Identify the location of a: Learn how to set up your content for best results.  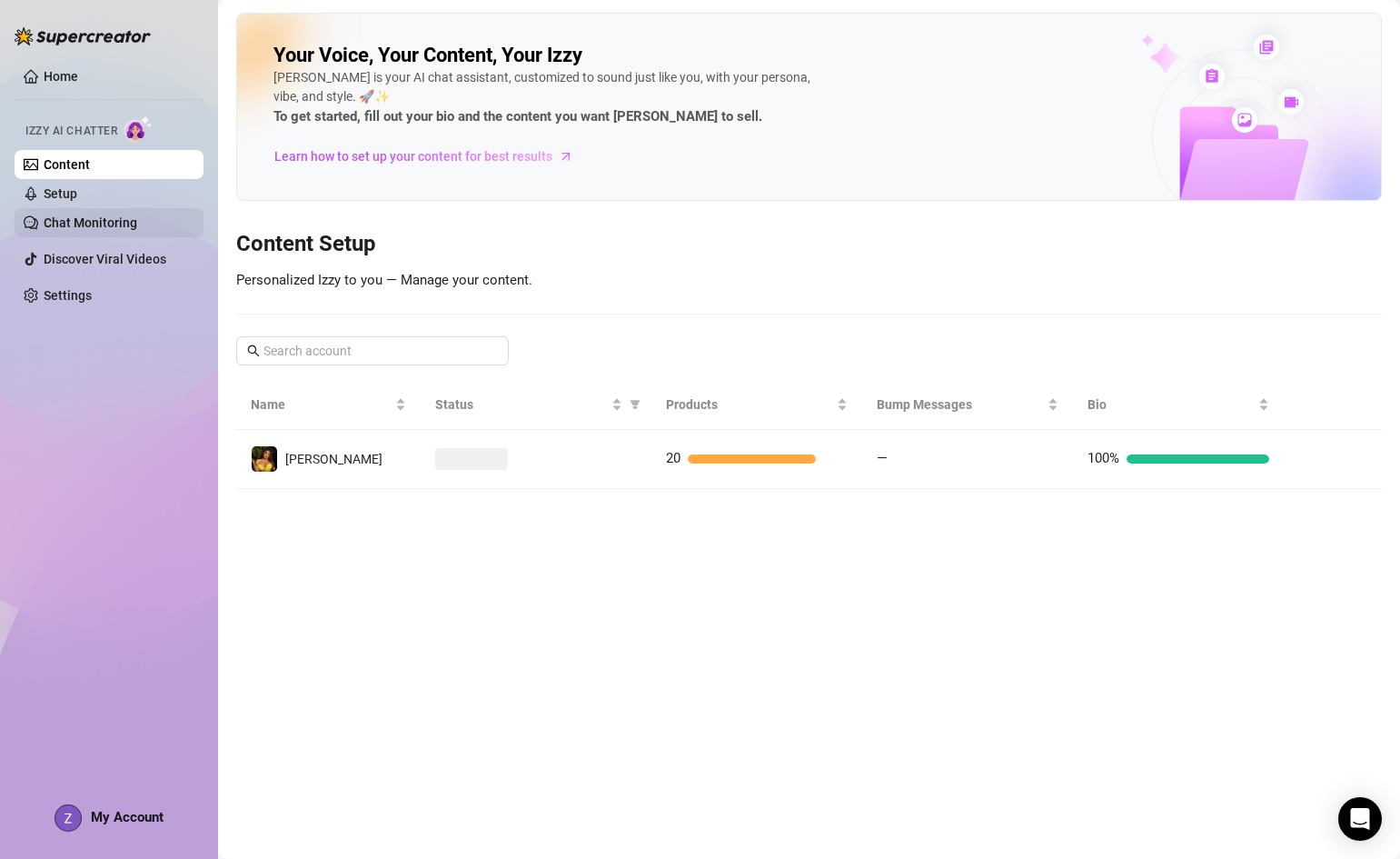
(429, 156).